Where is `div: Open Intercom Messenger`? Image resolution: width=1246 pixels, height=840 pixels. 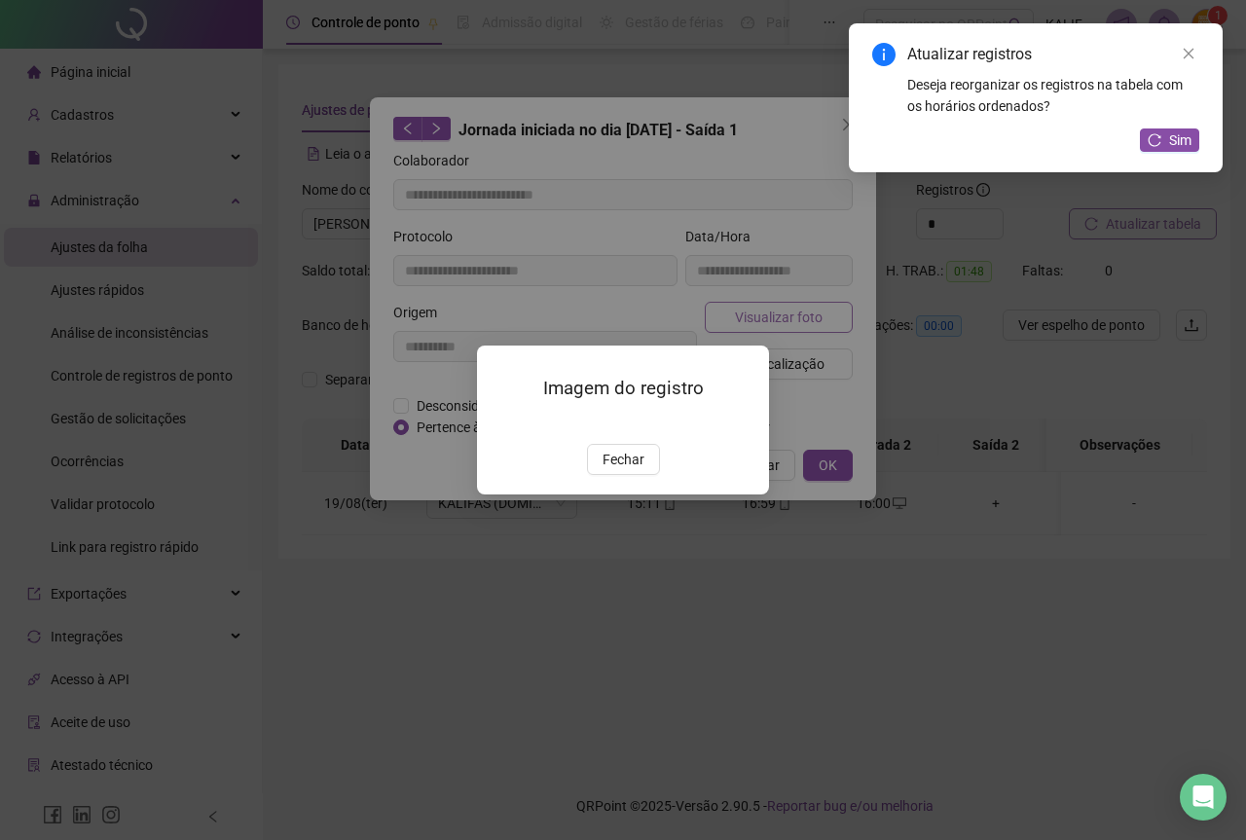
div: Open Intercom Messenger is located at coordinates (1203, 797).